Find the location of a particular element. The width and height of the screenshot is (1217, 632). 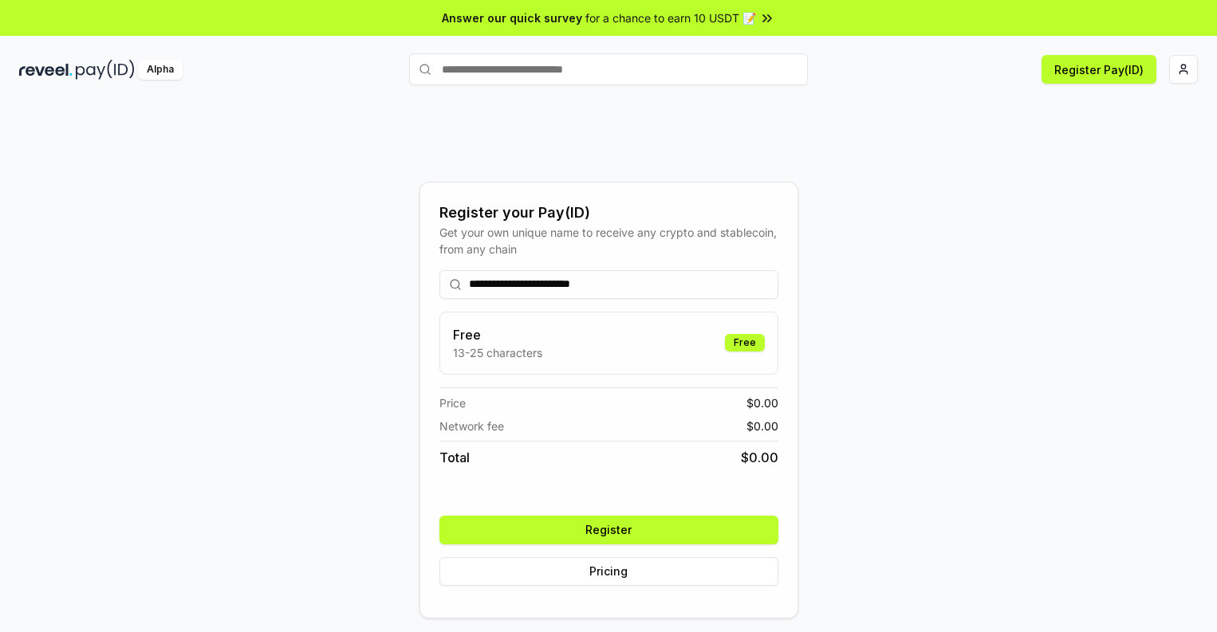

button: Register is located at coordinates (608, 530).